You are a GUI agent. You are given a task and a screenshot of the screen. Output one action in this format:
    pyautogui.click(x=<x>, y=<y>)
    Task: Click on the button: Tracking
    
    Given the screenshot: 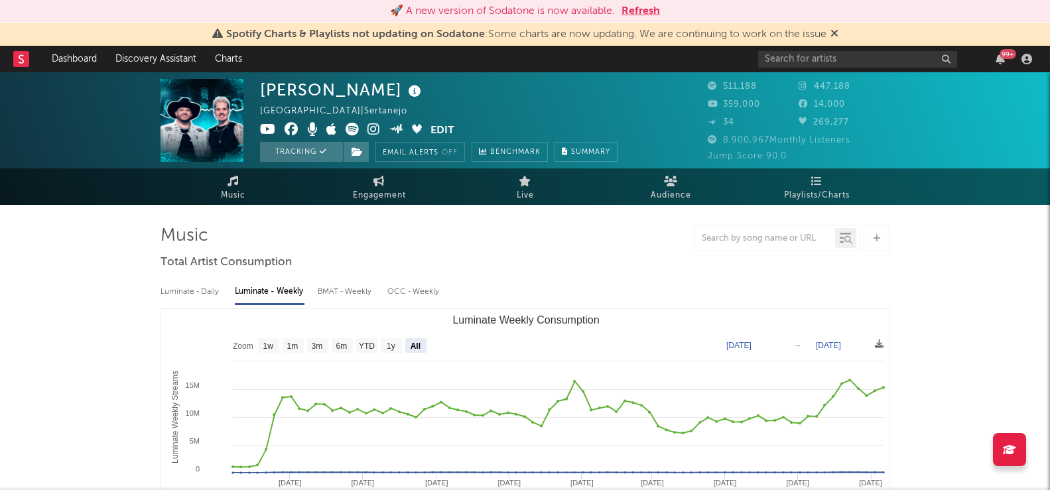 What is the action you would take?
    pyautogui.click(x=301, y=152)
    